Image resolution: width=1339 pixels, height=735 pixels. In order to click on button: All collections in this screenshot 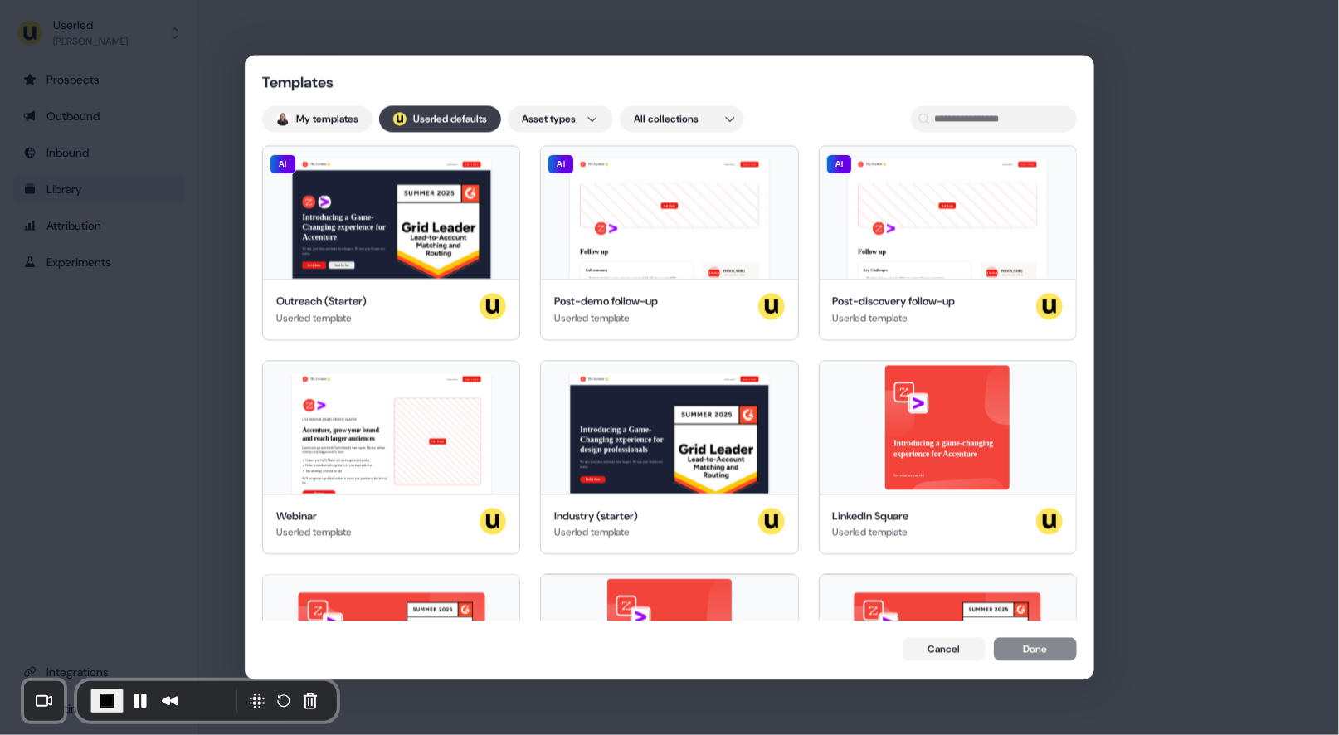, I will do `click(682, 119)`.